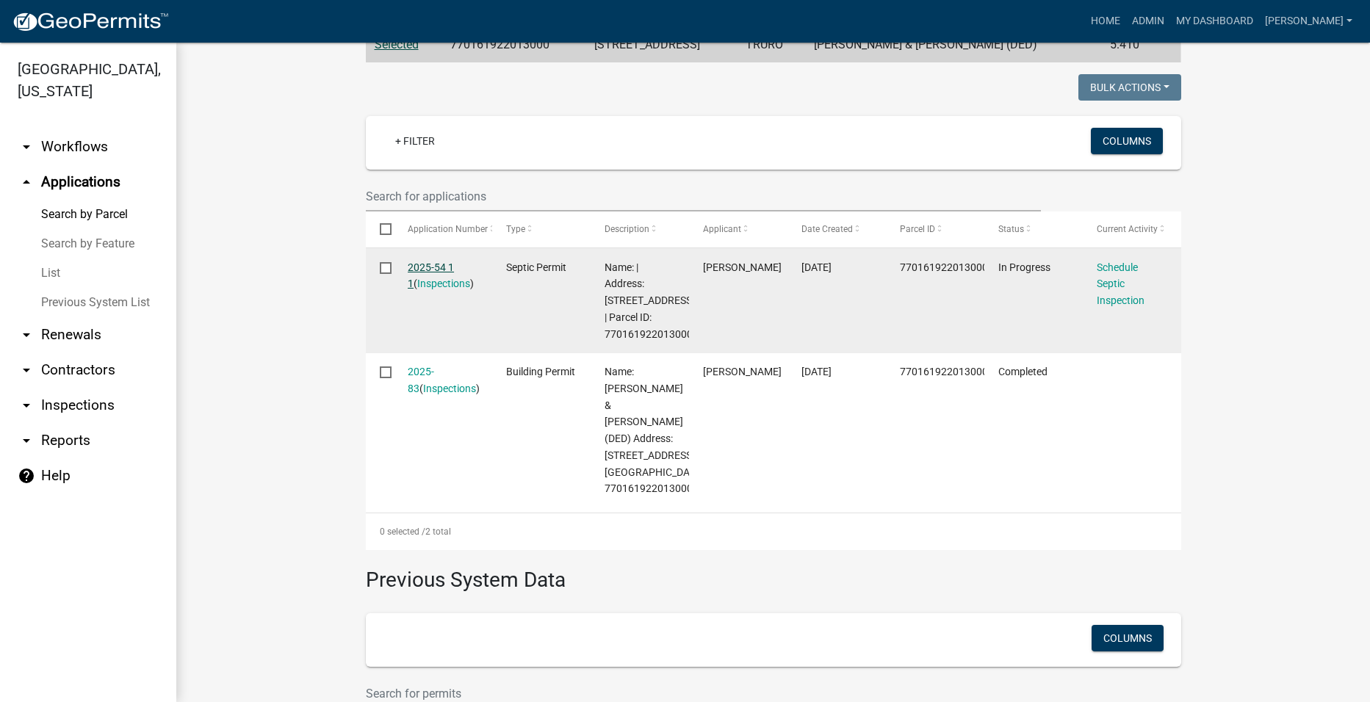 The image size is (1370, 702). I want to click on span: Selected, so click(397, 44).